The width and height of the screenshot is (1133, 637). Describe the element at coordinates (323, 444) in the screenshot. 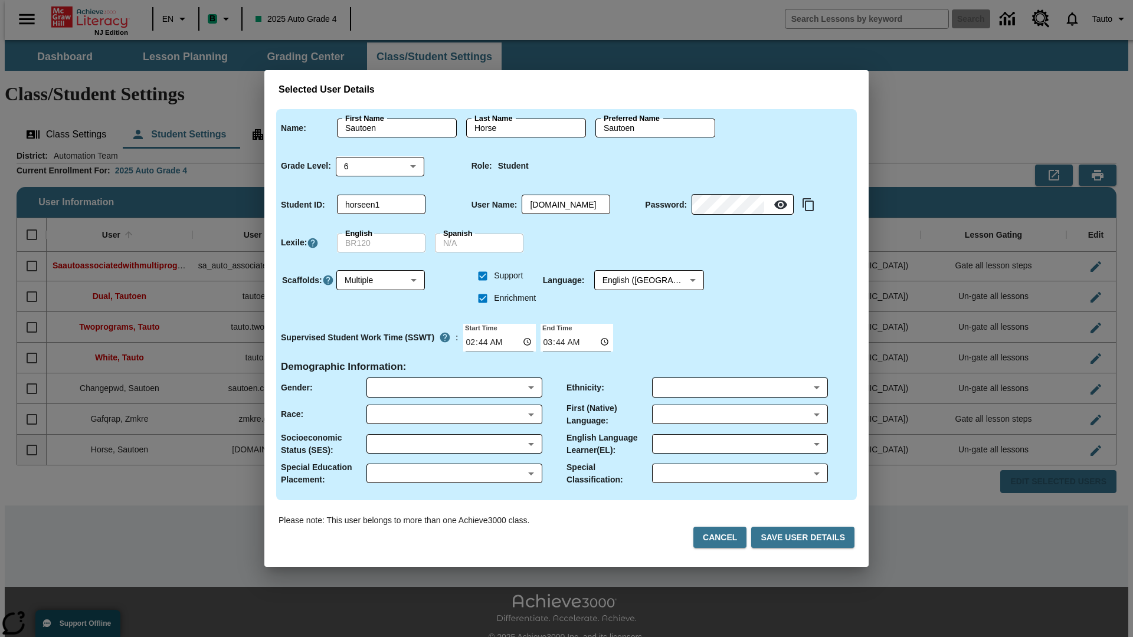

I see `p: Socioeconomic Status (SES) :` at that location.